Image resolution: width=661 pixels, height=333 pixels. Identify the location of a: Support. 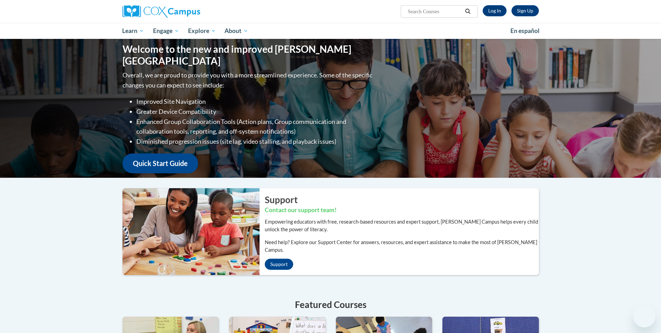
(279, 264).